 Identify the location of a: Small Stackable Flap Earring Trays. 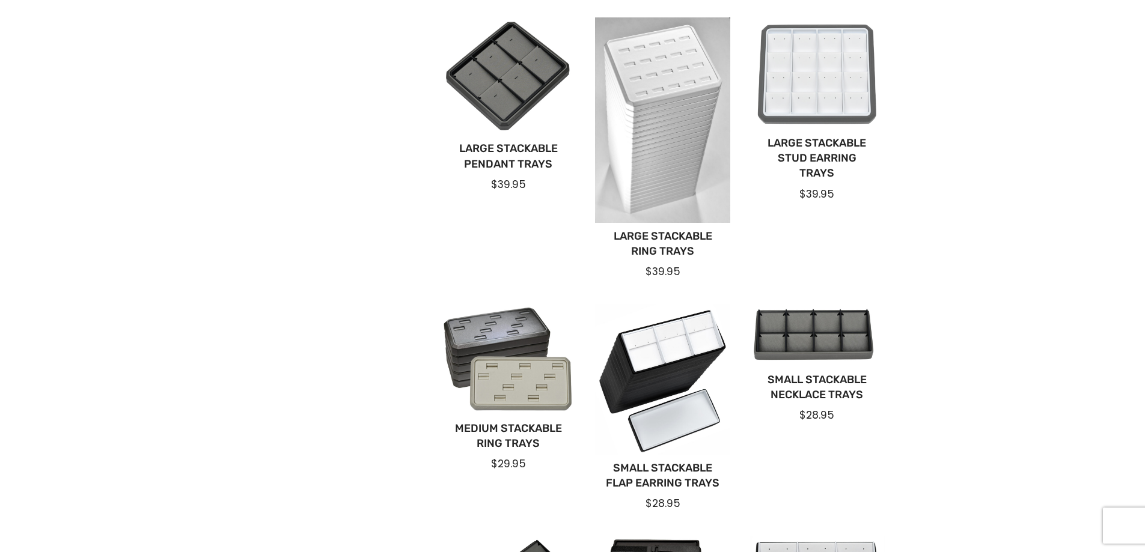
(662, 476).